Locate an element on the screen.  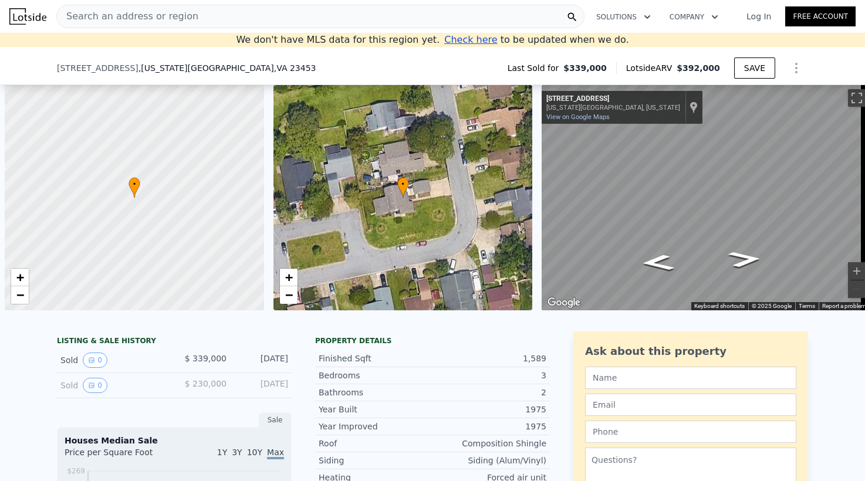
div: LISTING & SALE HISTORY is located at coordinates (174, 342).